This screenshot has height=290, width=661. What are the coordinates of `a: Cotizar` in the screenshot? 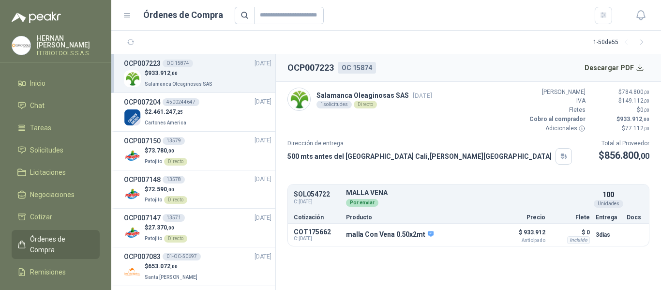 It's located at (56, 217).